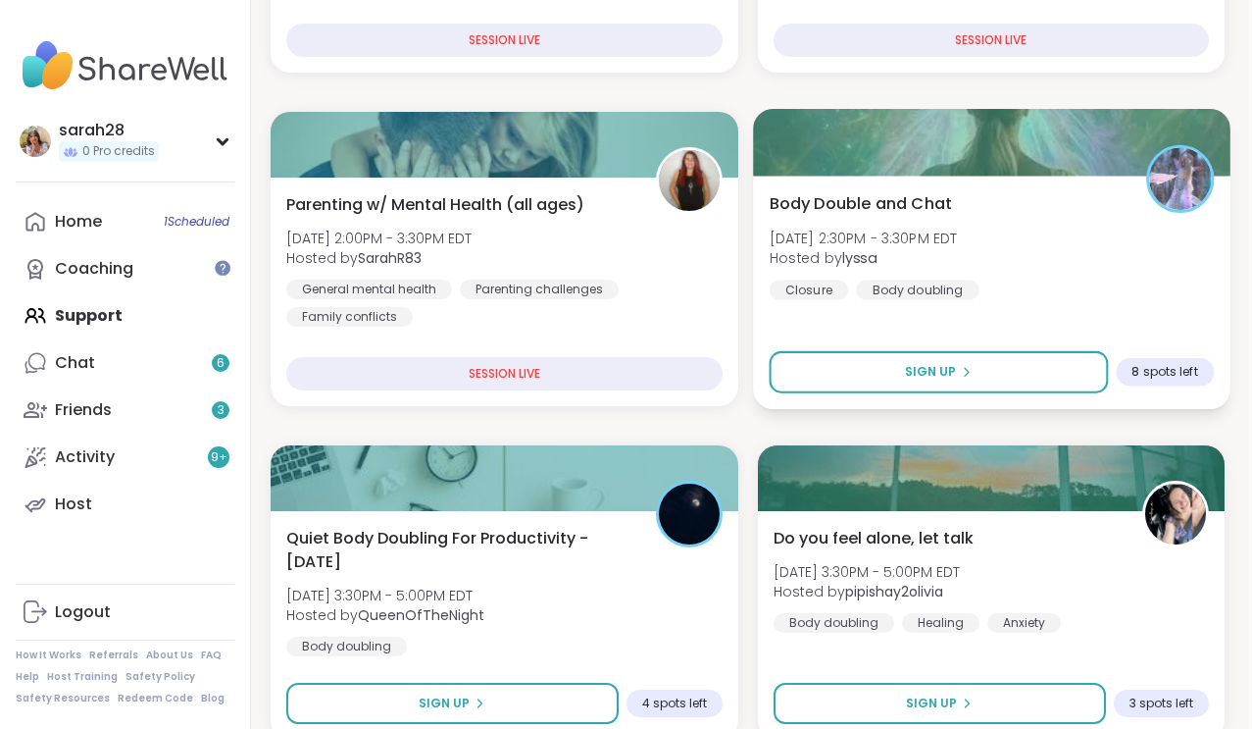  I want to click on img: SarahR83, so click(689, 180).